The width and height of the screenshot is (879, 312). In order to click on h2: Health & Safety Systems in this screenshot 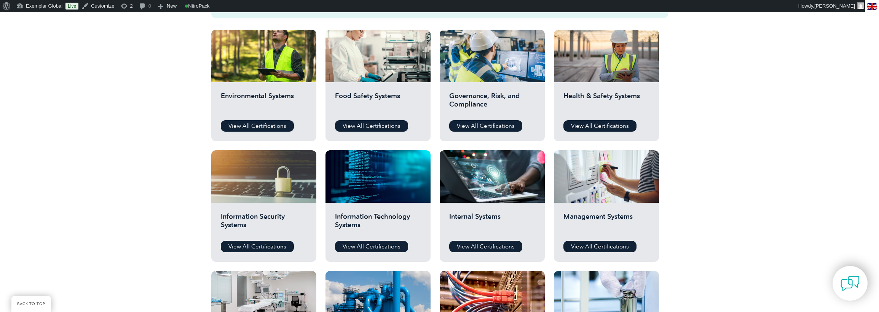, I will do `click(606, 103)`.